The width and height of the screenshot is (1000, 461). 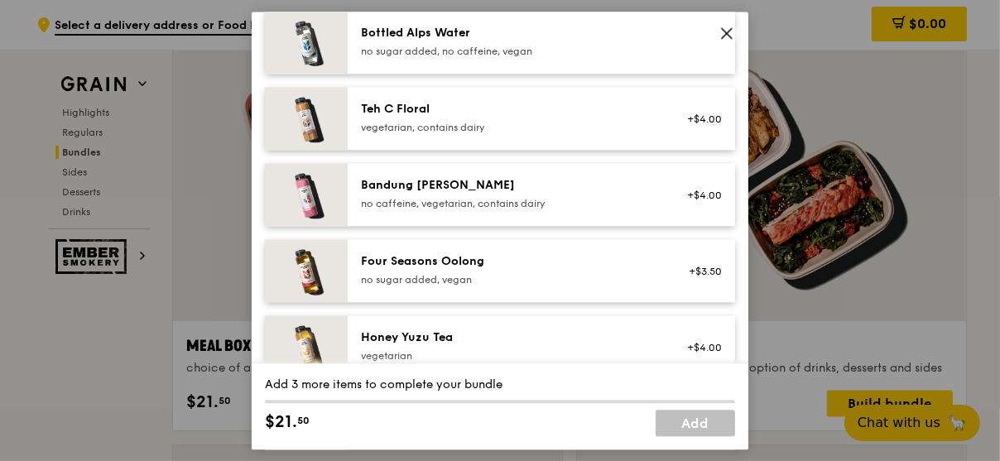 I want to click on div: Teh C Floral, so click(x=509, y=108).